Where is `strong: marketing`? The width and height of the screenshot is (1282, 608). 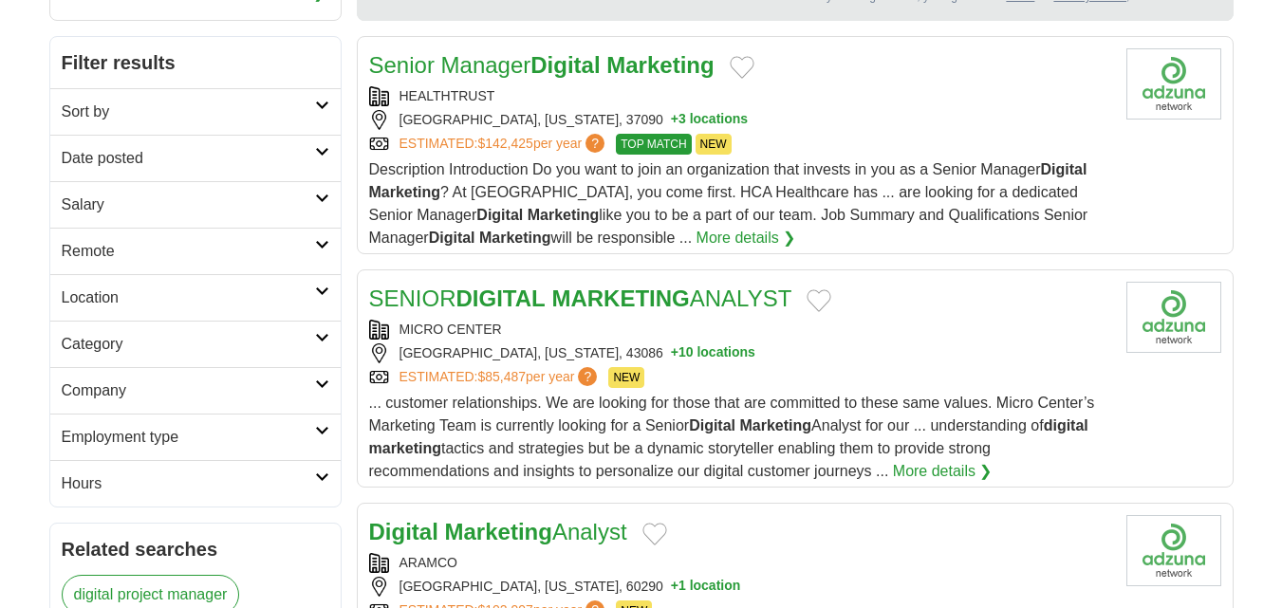
strong: marketing is located at coordinates (405, 448).